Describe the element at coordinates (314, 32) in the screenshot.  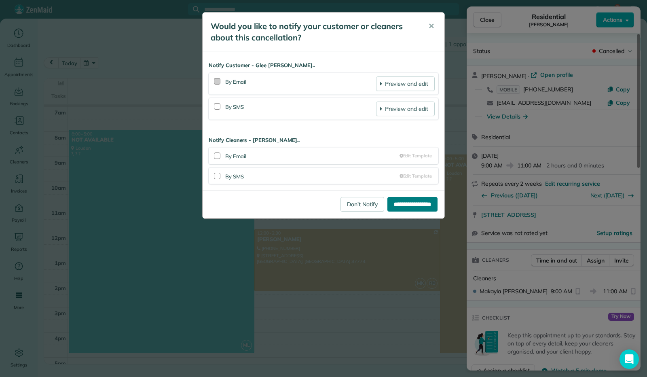
I see `h5: Would you like to notify your customer or cleaners about this cancellation?` at that location.